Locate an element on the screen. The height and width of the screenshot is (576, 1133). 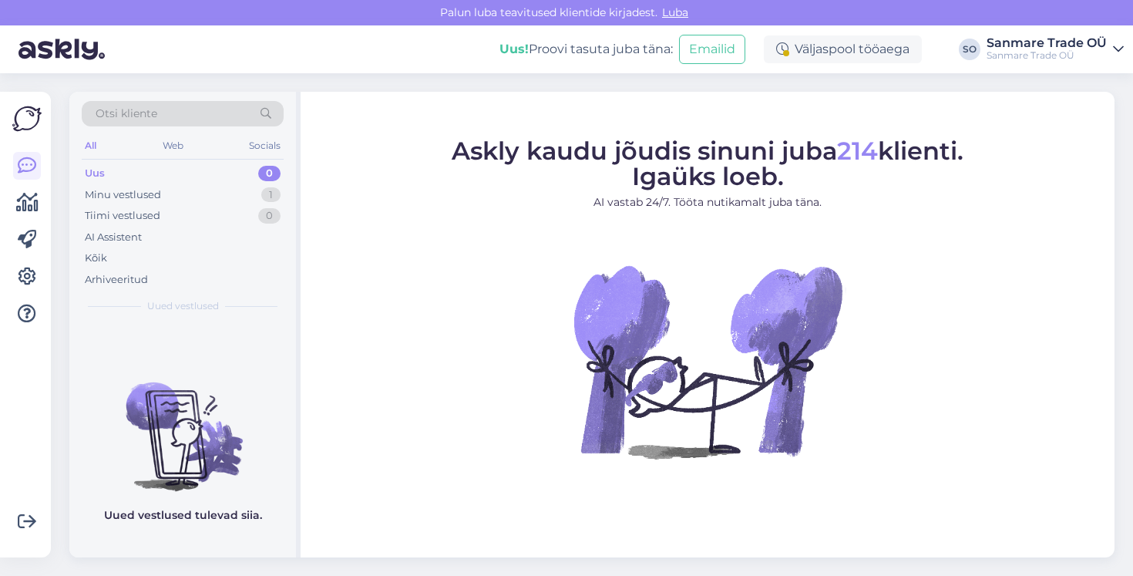
div: 1 is located at coordinates (271, 195).